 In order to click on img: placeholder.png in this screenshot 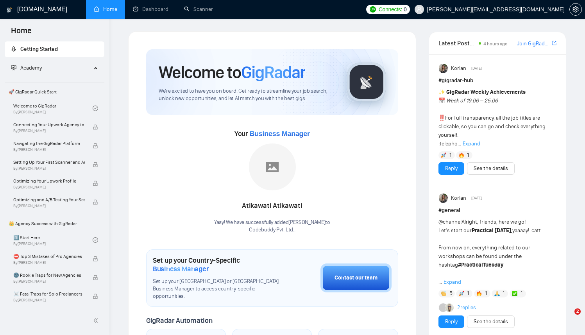, I will do `click(272, 167)`.